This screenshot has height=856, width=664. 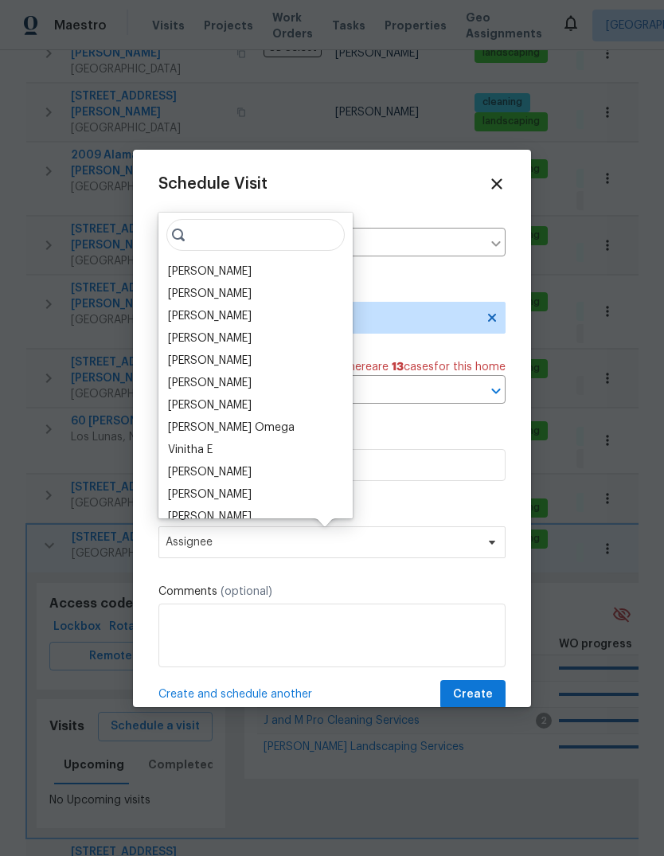 I want to click on label: Home, so click(x=332, y=220).